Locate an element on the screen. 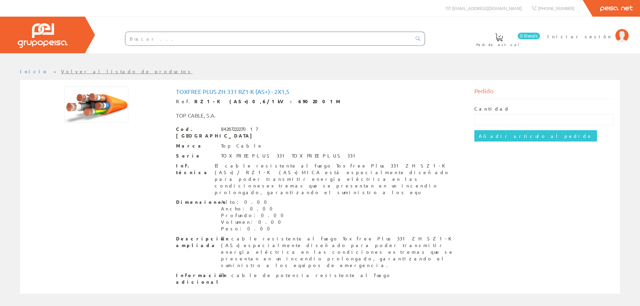 Image resolution: width=640 pixels, height=306 pixels. span: Dimensiones is located at coordinates (196, 202).